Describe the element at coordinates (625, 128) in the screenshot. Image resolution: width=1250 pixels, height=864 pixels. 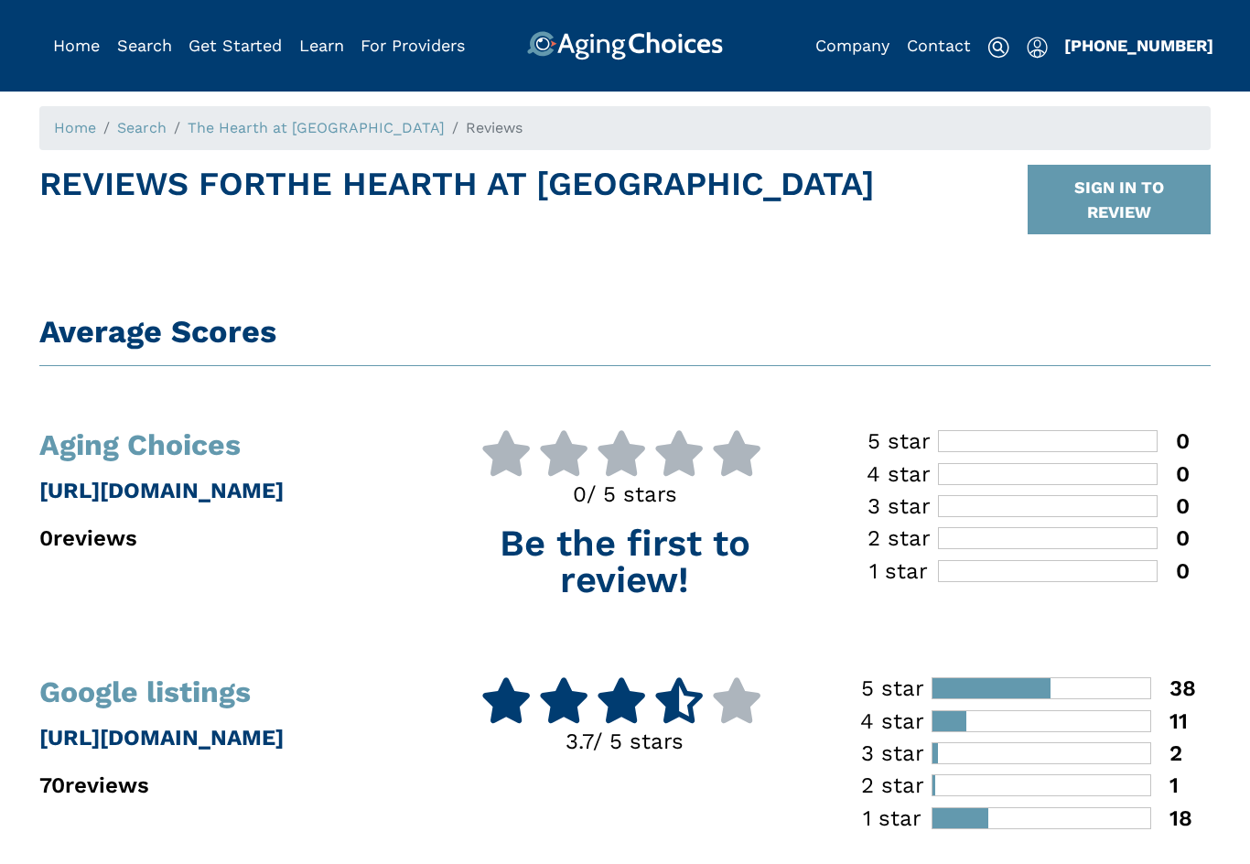
I see `nav: breadcrumb` at that location.